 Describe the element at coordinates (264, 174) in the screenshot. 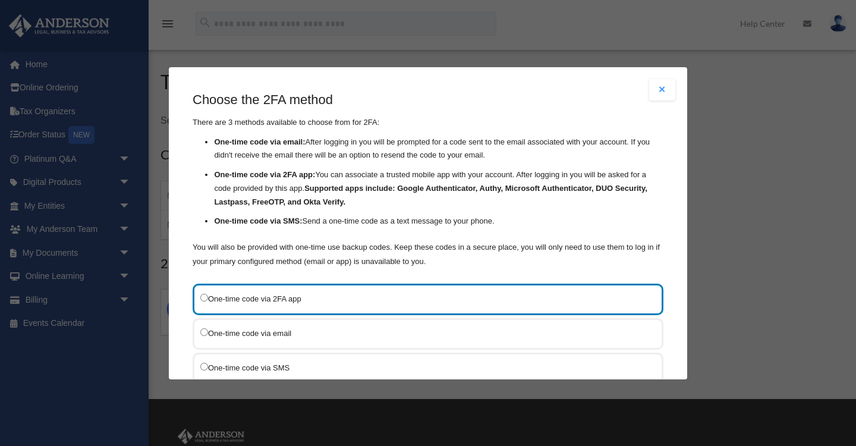

I see `strong: One-time code via 2FA app:` at that location.